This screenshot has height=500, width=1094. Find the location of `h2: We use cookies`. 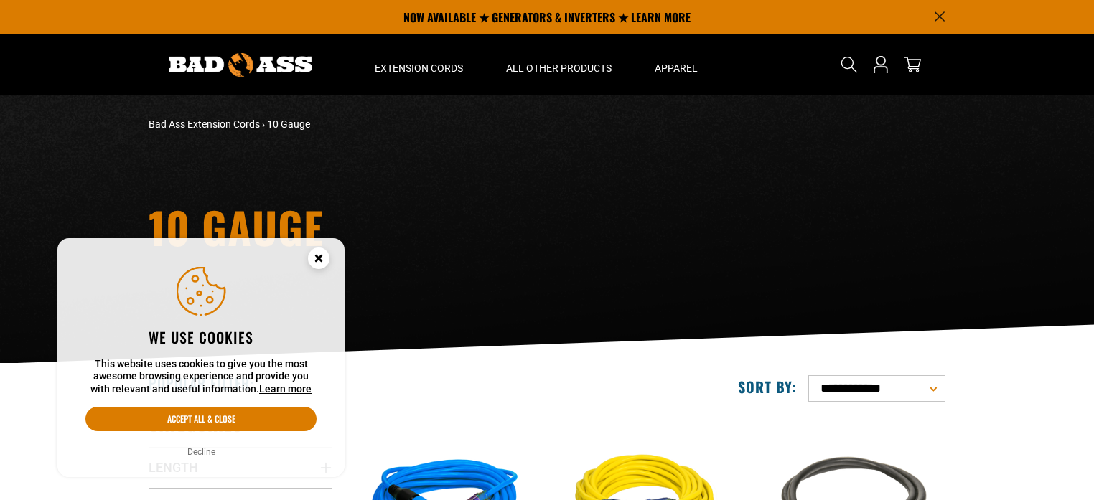

h2: We use cookies is located at coordinates (201, 337).